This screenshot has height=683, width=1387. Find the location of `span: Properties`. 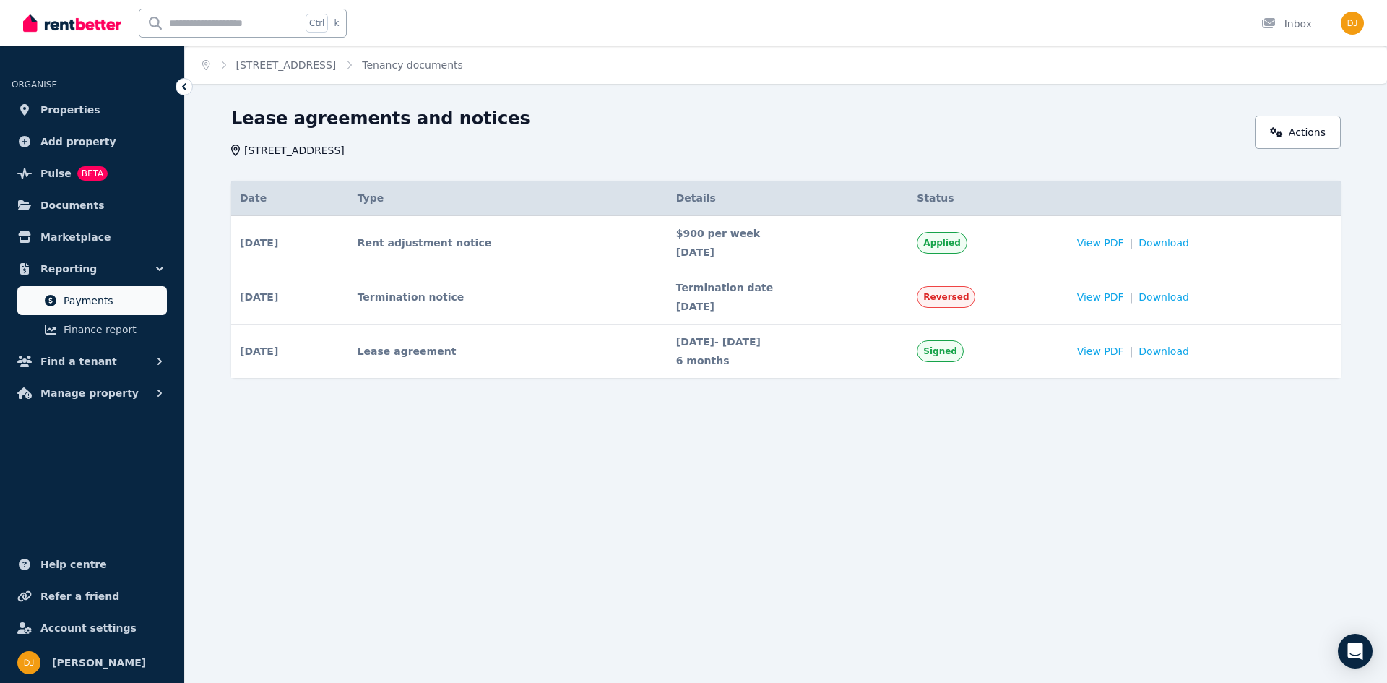

span: Properties is located at coordinates (70, 110).